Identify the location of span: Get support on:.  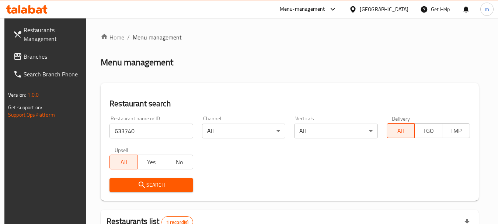
(25, 107).